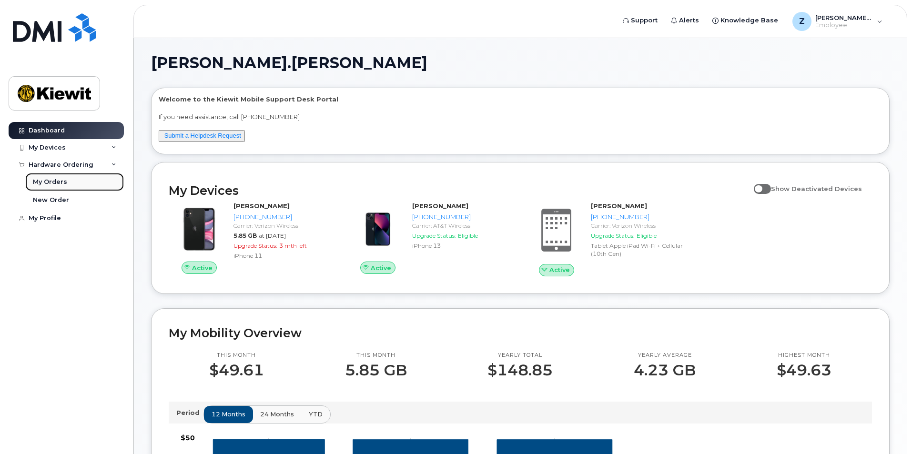 This screenshot has width=912, height=454. I want to click on p: 4.23 GB, so click(665, 370).